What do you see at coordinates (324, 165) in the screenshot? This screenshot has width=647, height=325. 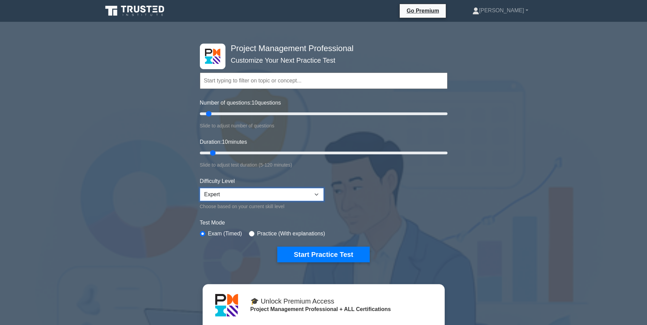 I see `div: Slide to adjust test duration (5-120 minutes)` at bounding box center [324, 165].